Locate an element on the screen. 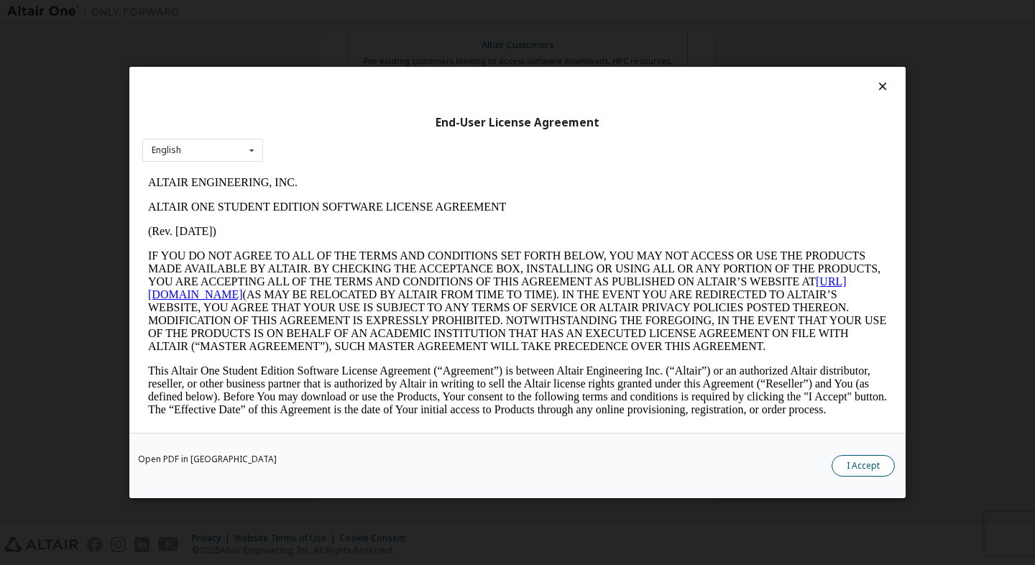  p: ALTAIR ENGINEERING, INC. is located at coordinates (375, 12).